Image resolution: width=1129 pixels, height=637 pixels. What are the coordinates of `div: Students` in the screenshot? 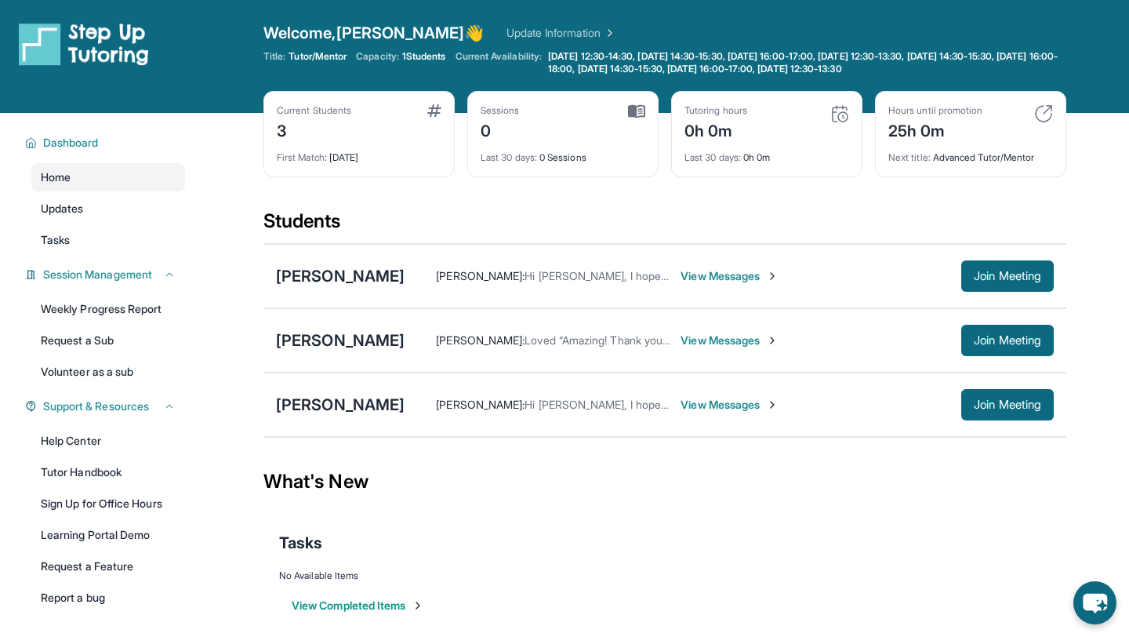 It's located at (665, 226).